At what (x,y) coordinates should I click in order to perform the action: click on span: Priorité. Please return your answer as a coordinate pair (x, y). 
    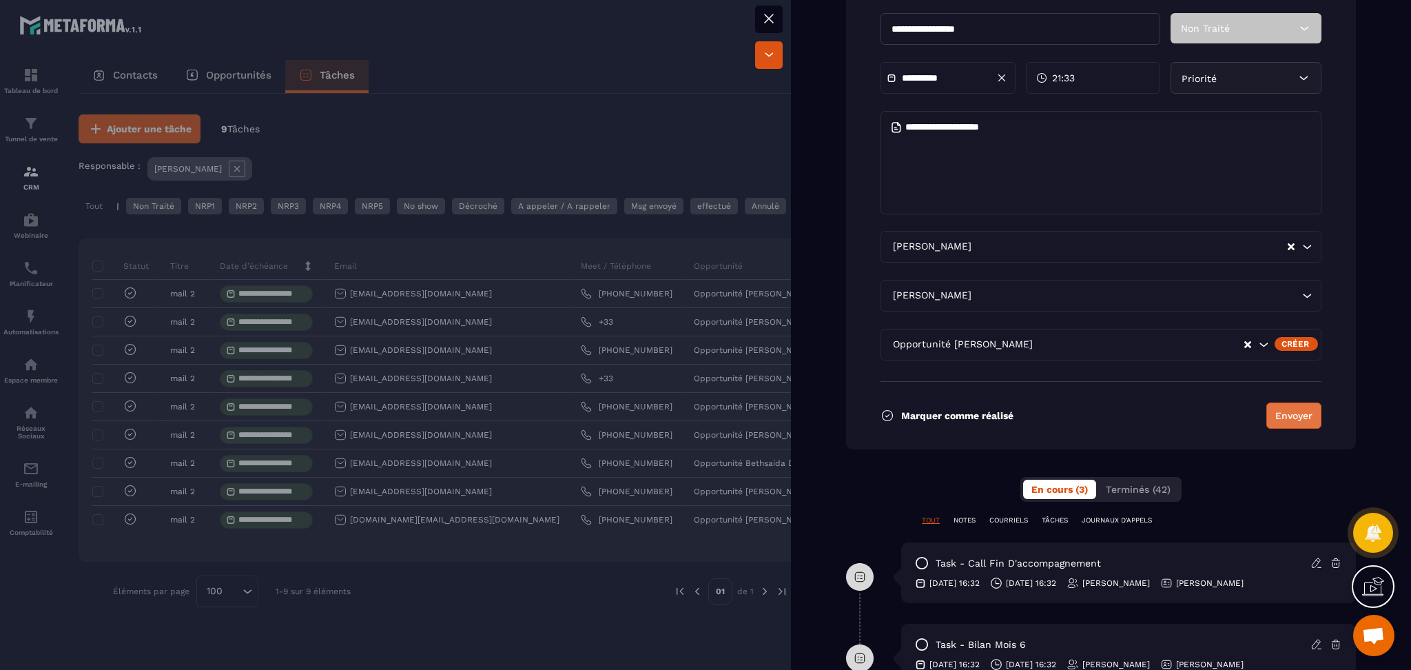
    Looking at the image, I should click on (1199, 79).